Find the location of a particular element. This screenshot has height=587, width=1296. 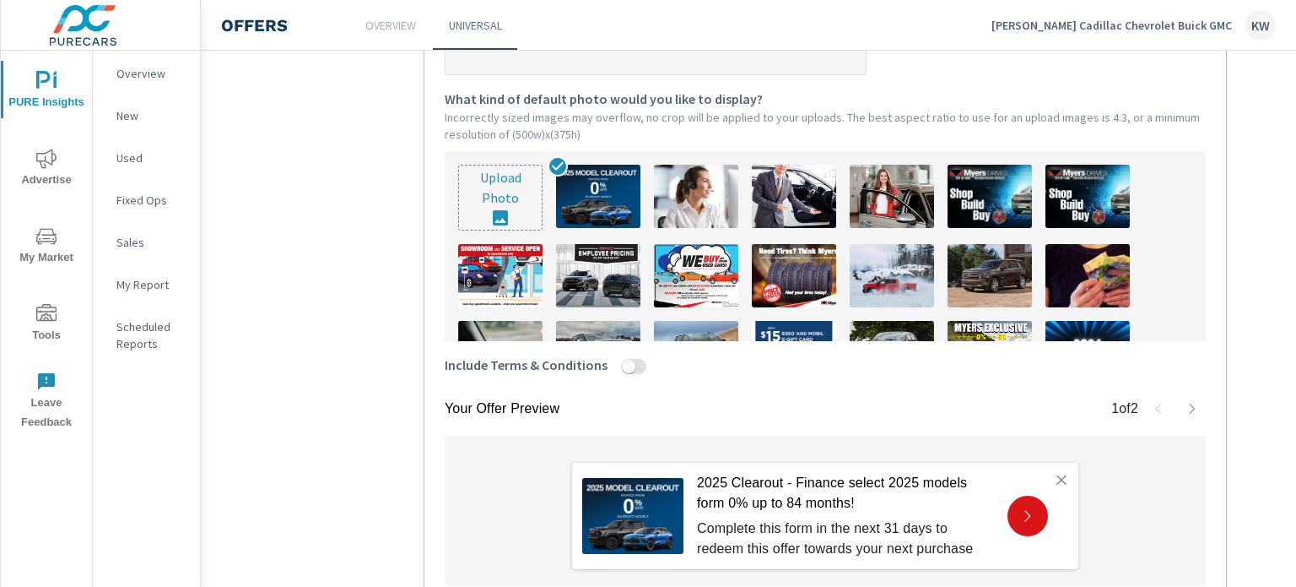

p: Complete this form in the next 31 days to redeem this offer towards your next purchase is located at coordinates (846, 538).